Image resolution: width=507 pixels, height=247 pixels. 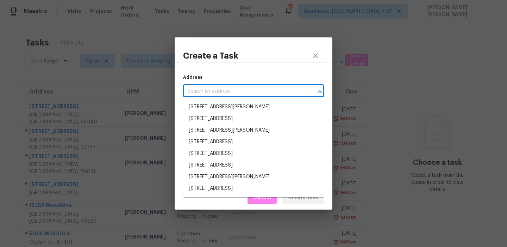 I want to click on label: Address, so click(x=193, y=77).